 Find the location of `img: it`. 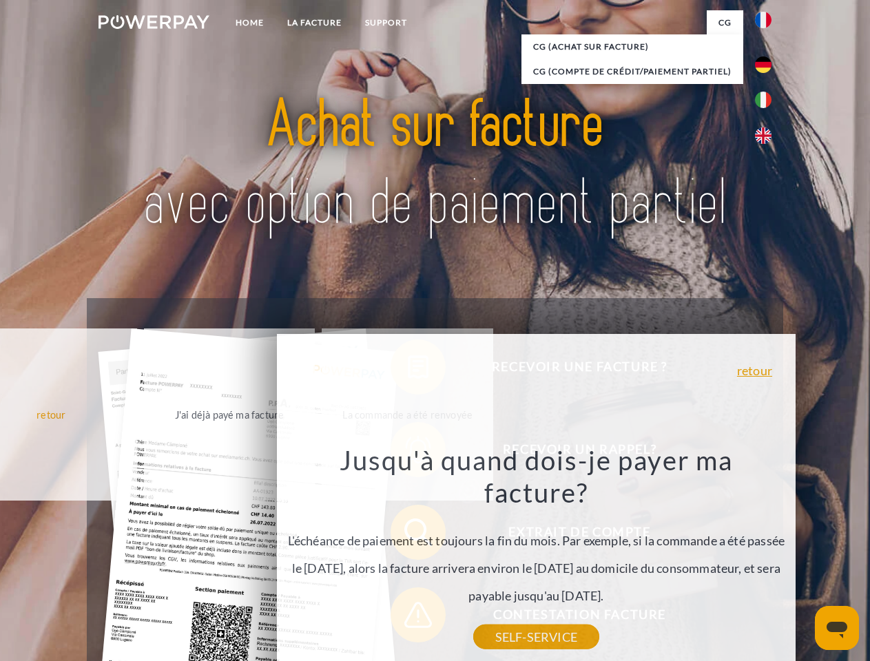

img: it is located at coordinates (763, 100).